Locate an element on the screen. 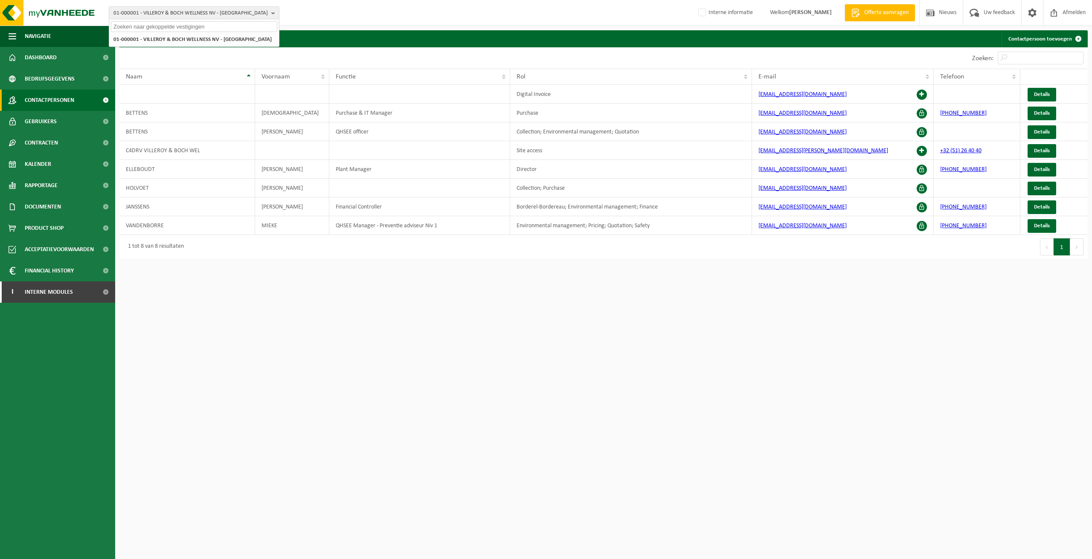  span: Gebruikers is located at coordinates (41, 122).